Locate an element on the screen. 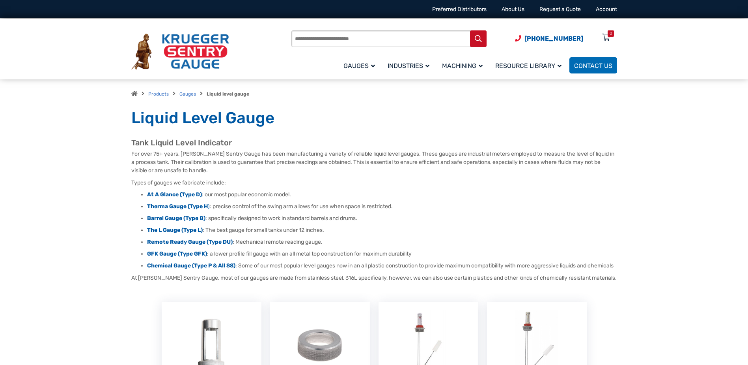  div: 0 is located at coordinates (611, 34).